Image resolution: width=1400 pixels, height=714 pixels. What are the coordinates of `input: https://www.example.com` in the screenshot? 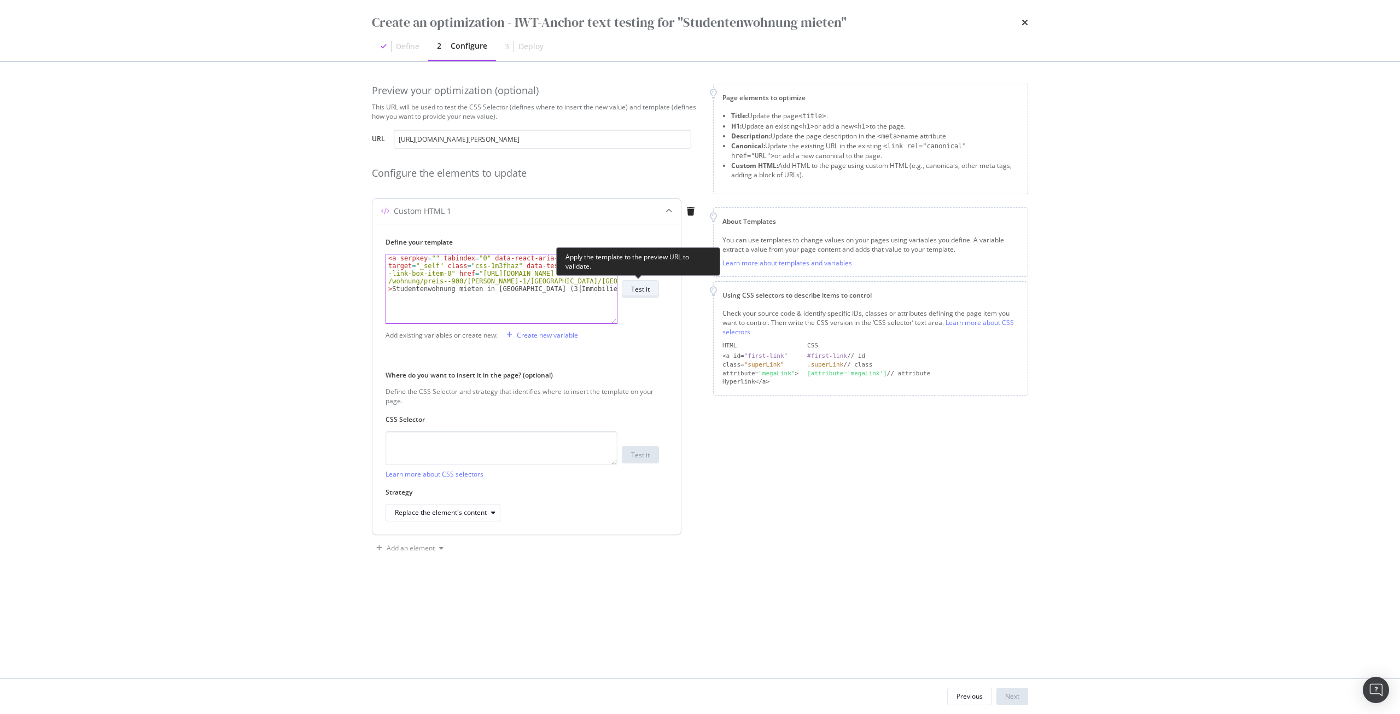 It's located at (542, 139).